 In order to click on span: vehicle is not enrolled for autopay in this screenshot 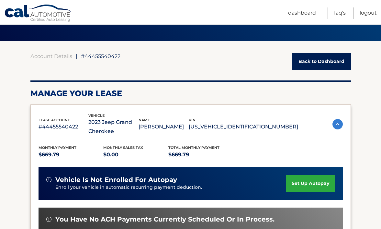, I will do `click(116, 180)`.